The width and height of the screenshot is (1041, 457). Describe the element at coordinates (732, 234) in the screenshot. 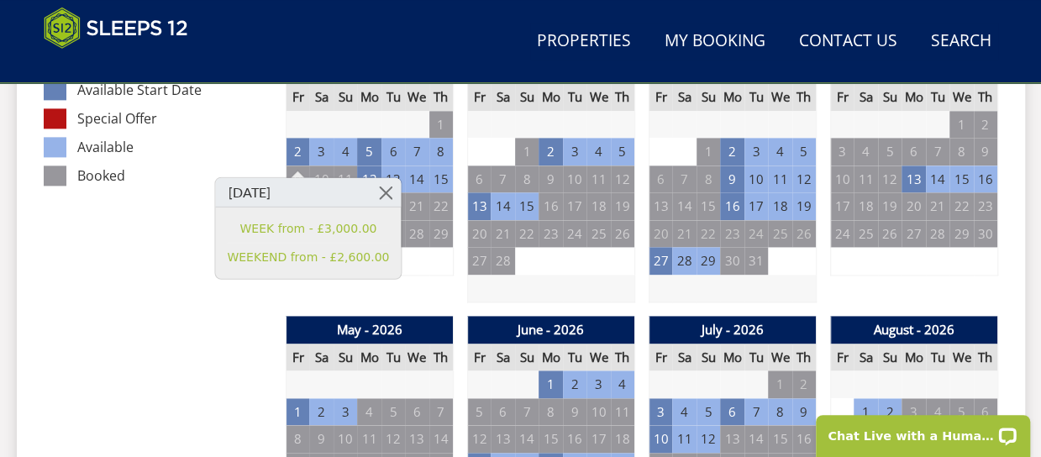

I see `td: 23` at that location.